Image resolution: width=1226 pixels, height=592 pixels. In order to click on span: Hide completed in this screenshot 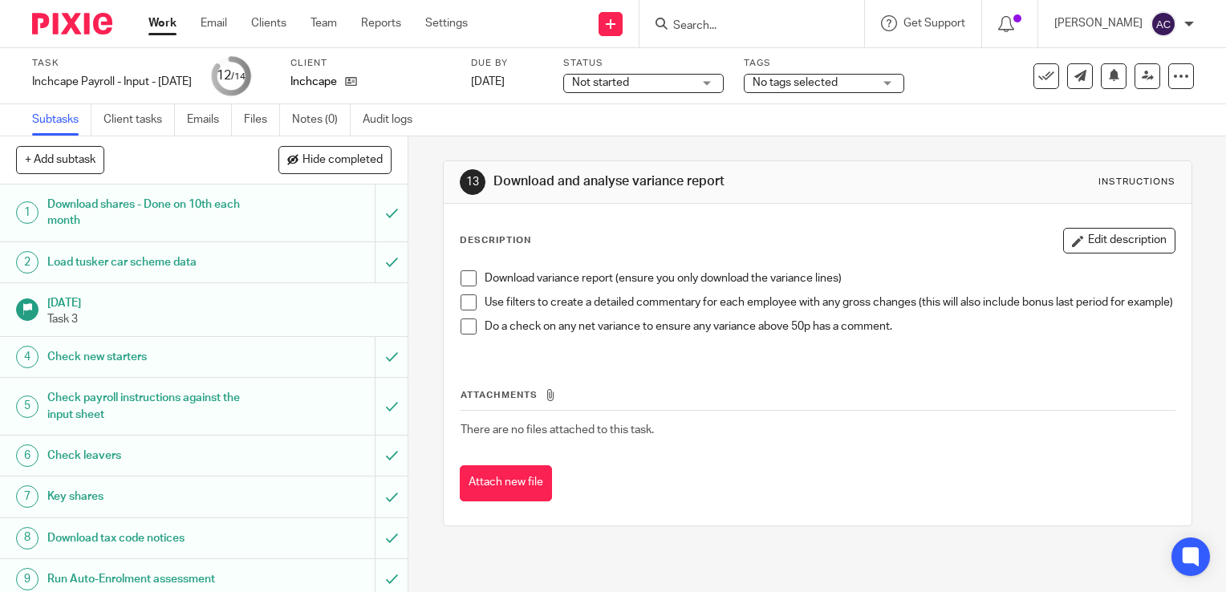, I will do `click(343, 161)`.